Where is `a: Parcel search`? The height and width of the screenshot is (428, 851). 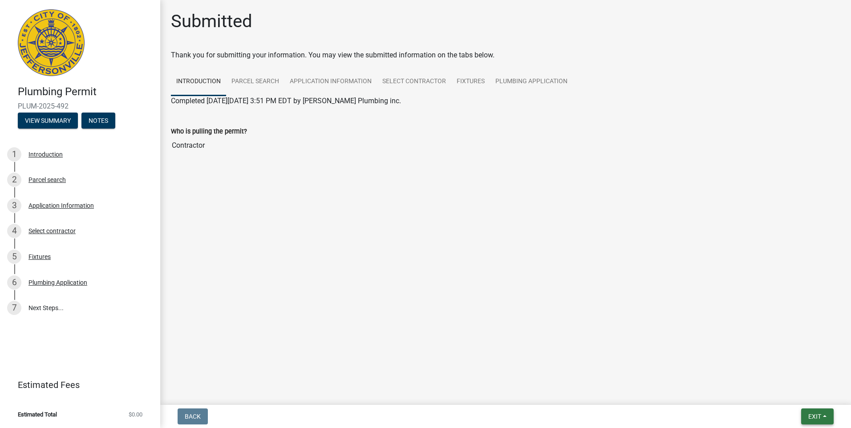
a: Parcel search is located at coordinates (255, 82).